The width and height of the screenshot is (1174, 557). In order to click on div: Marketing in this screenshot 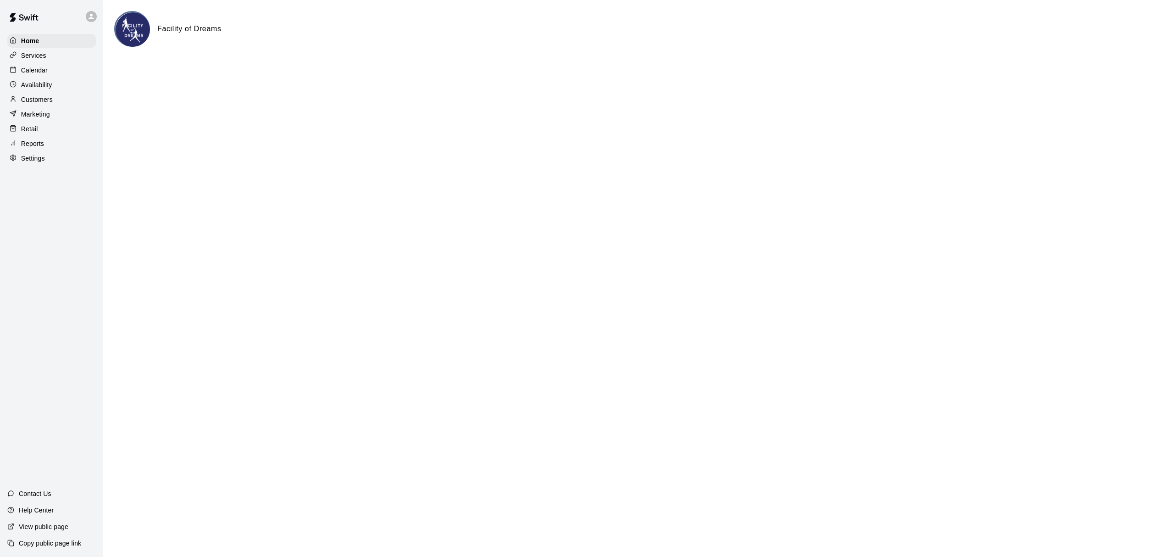, I will do `click(51, 114)`.